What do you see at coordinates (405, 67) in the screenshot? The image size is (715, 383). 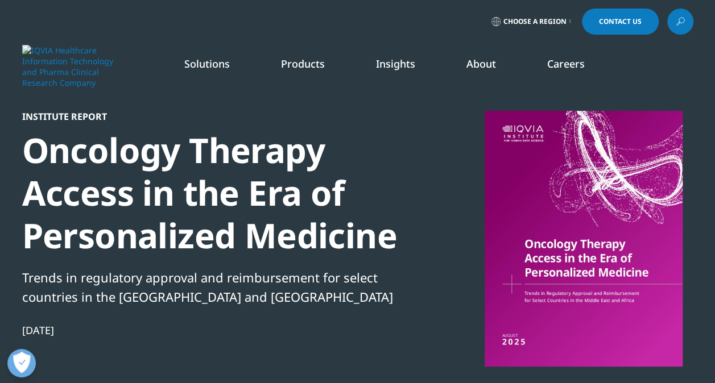 I see `nav: Primary` at bounding box center [405, 67].